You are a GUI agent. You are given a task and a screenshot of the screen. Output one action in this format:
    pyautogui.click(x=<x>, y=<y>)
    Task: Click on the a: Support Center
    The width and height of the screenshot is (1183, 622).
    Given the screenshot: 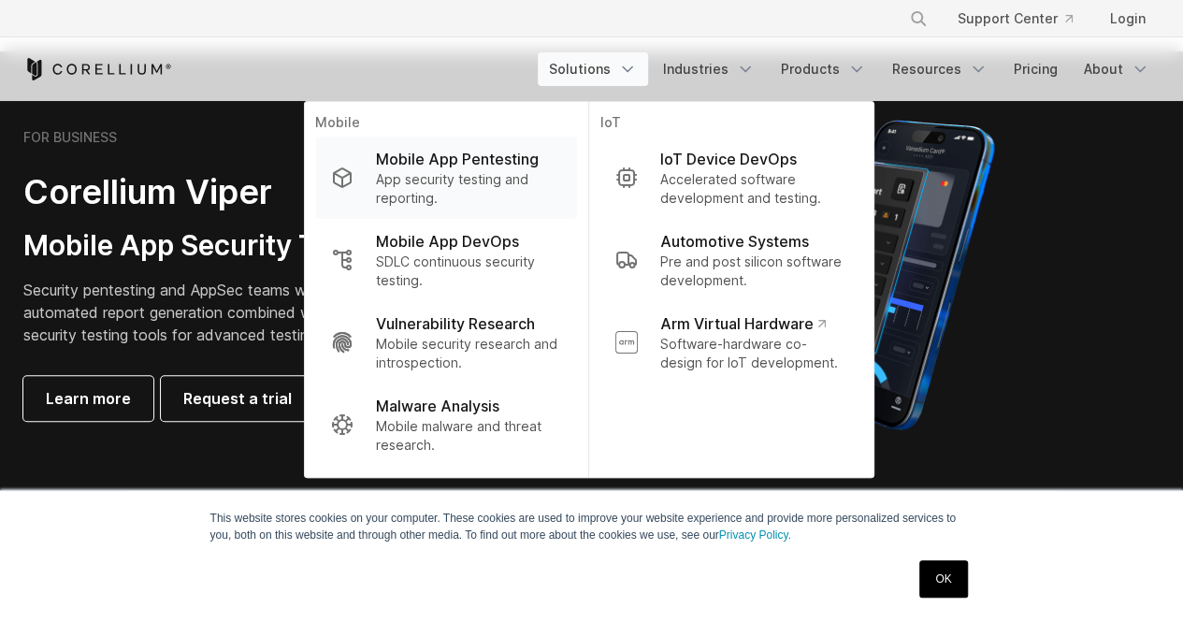 What is the action you would take?
    pyautogui.click(x=1015, y=19)
    